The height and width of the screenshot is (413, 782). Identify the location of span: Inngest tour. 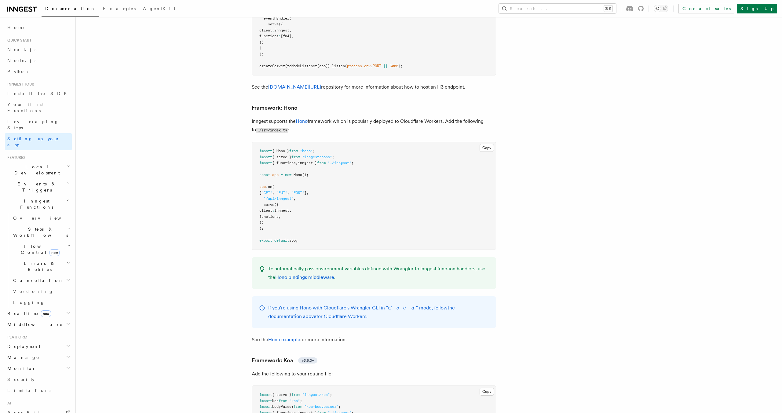
(20, 84).